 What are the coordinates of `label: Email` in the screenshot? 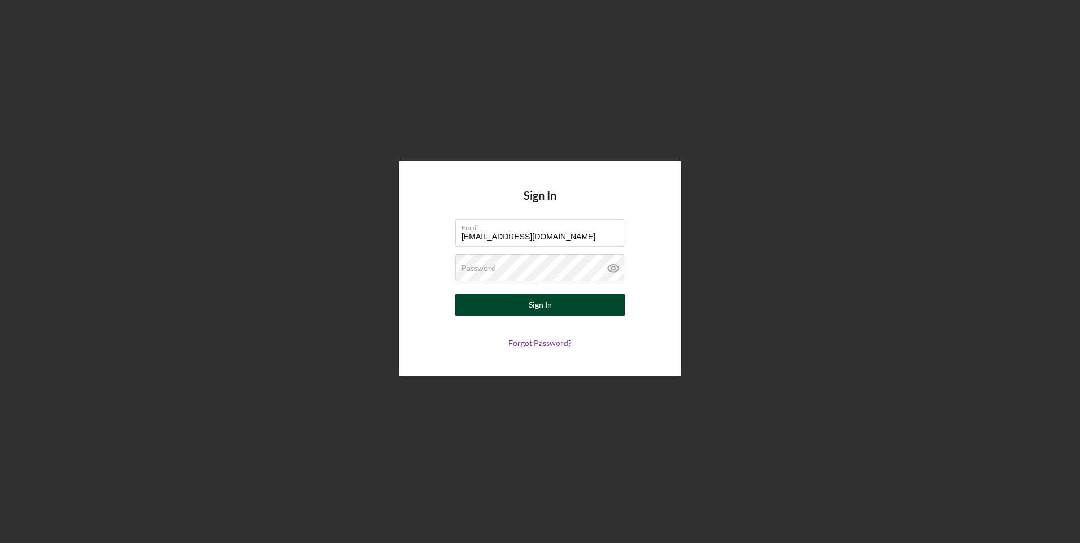 It's located at (543, 226).